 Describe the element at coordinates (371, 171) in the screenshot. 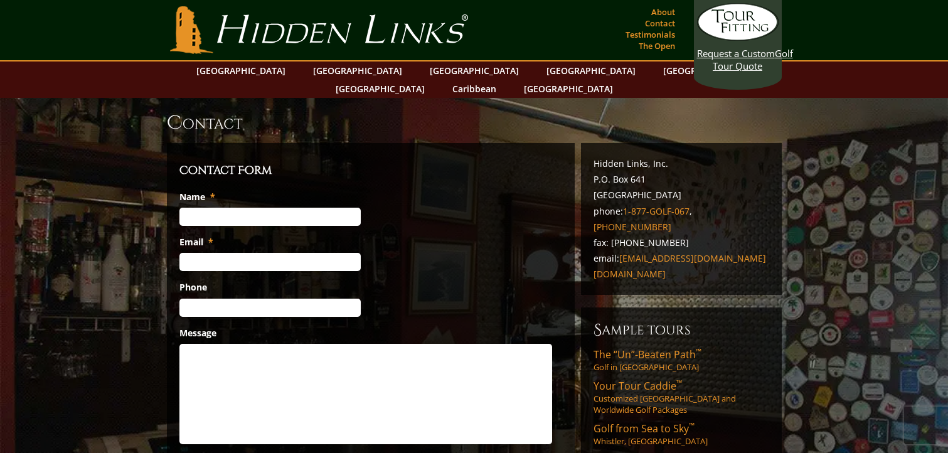

I see `h3: Contact Form` at that location.